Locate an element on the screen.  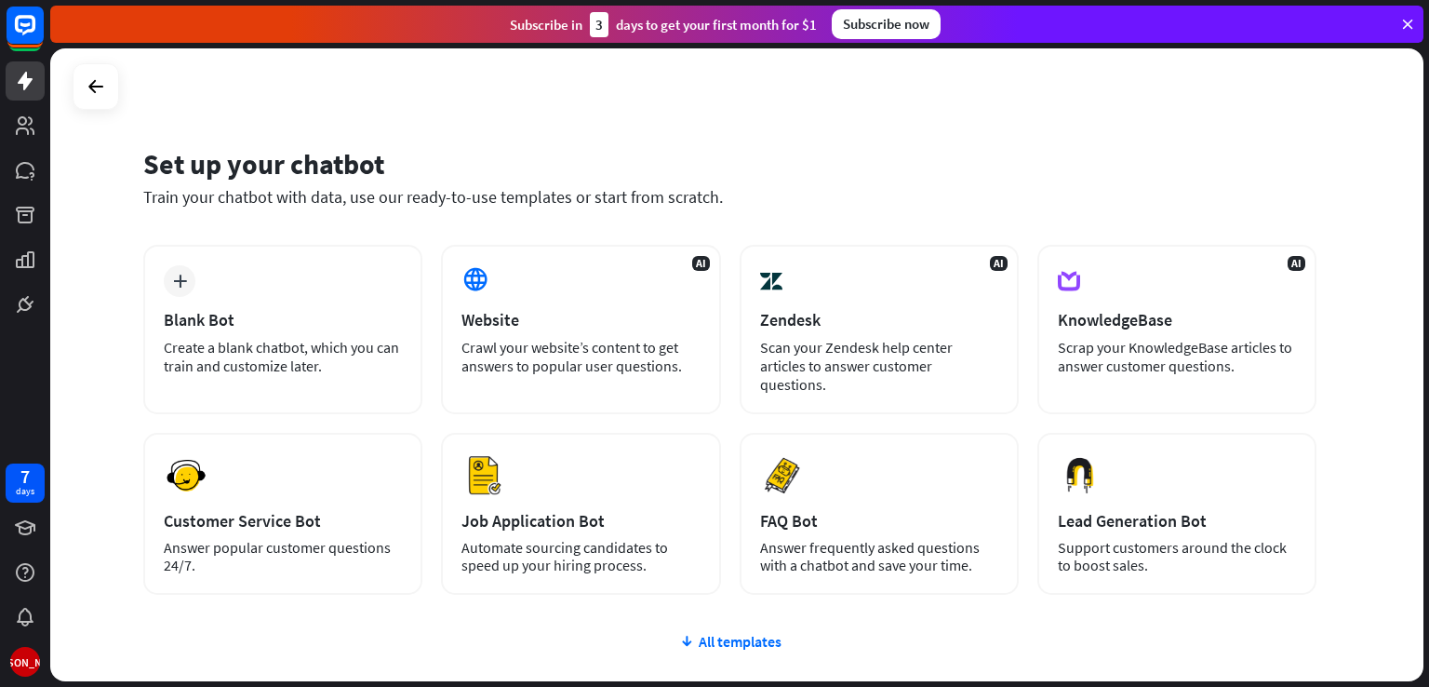
div: Subscribe in days to get your first month for $1 is located at coordinates (663, 24).